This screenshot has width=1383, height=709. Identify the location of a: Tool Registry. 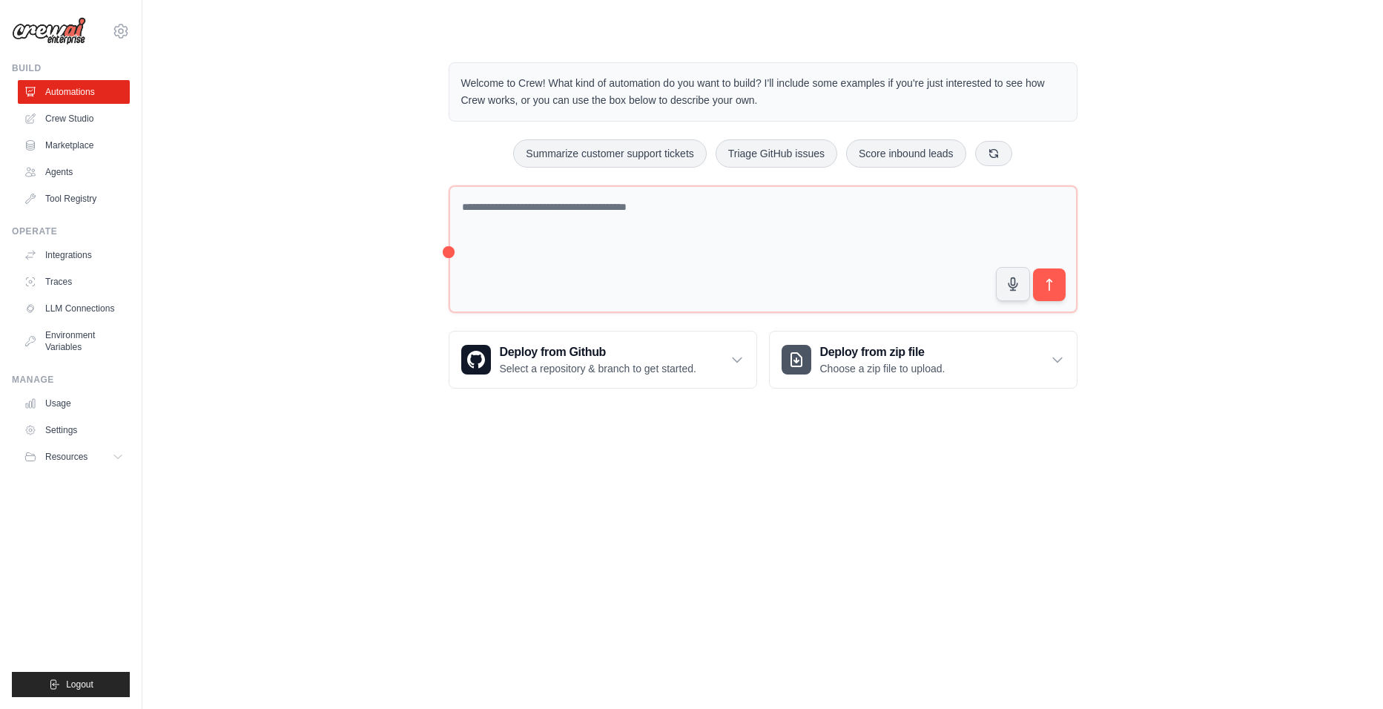
(73, 199).